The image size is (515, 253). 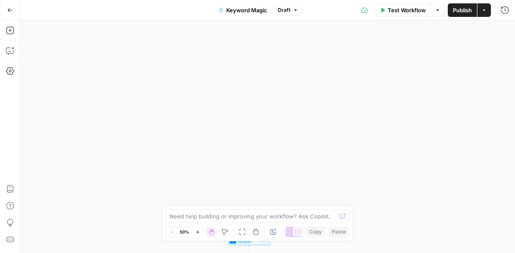 What do you see at coordinates (316, 232) in the screenshot?
I see `button: Copy` at bounding box center [316, 232].